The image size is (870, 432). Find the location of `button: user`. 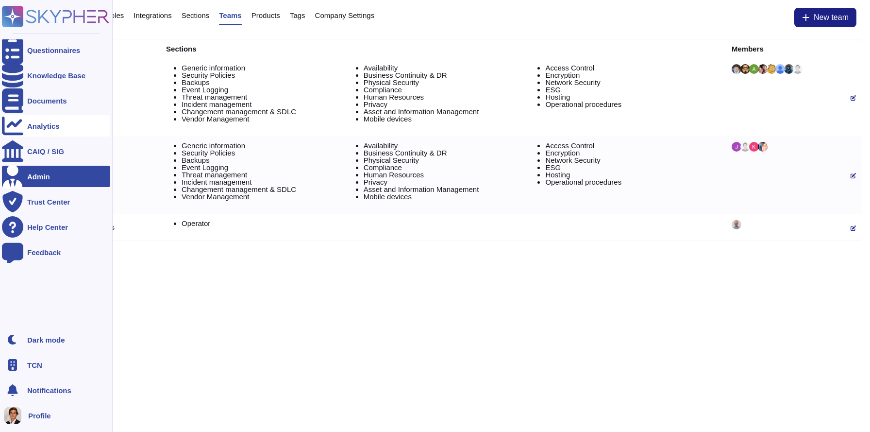

button: user is located at coordinates (15, 415).